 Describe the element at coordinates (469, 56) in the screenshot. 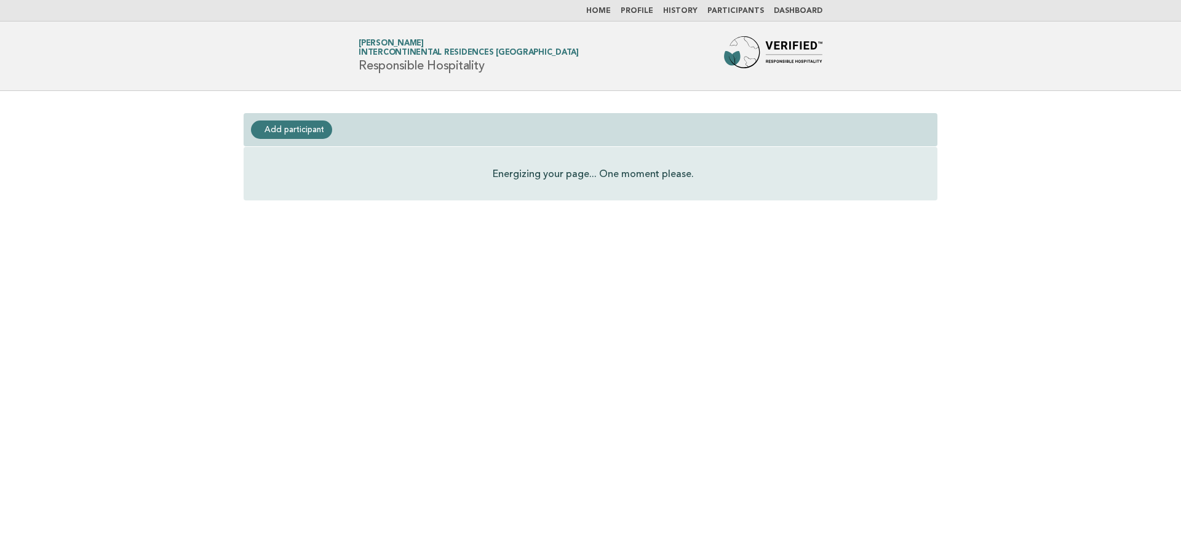

I see `h1: Responsible Hospitality` at that location.